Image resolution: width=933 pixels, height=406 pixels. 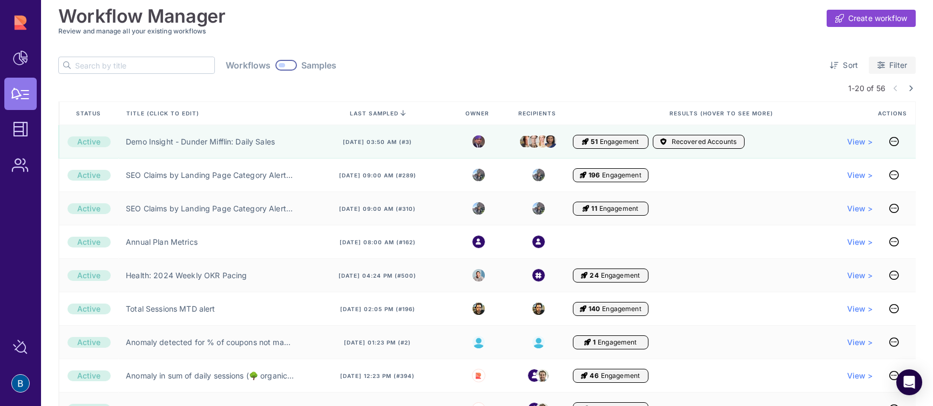 What do you see at coordinates (478, 141) in the screenshot?
I see `img: michael.jpeg` at bounding box center [478, 141].